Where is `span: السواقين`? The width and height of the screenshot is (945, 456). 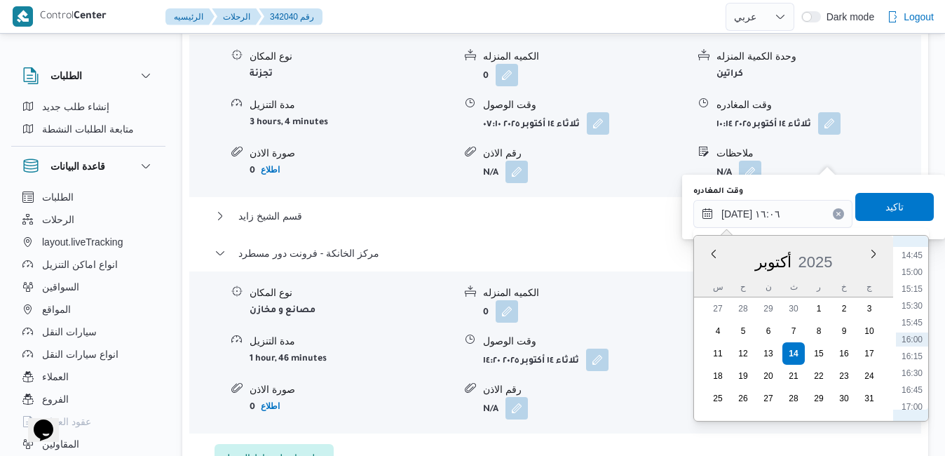 span: السواقين is located at coordinates (60, 287).